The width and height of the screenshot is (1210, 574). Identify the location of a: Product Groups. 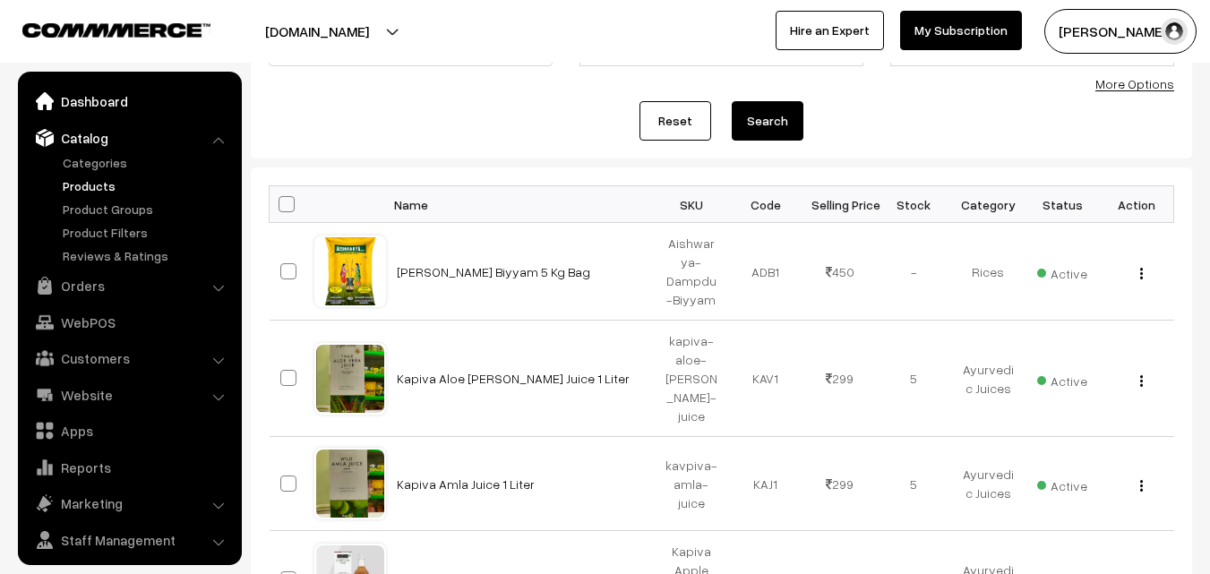
(147, 209).